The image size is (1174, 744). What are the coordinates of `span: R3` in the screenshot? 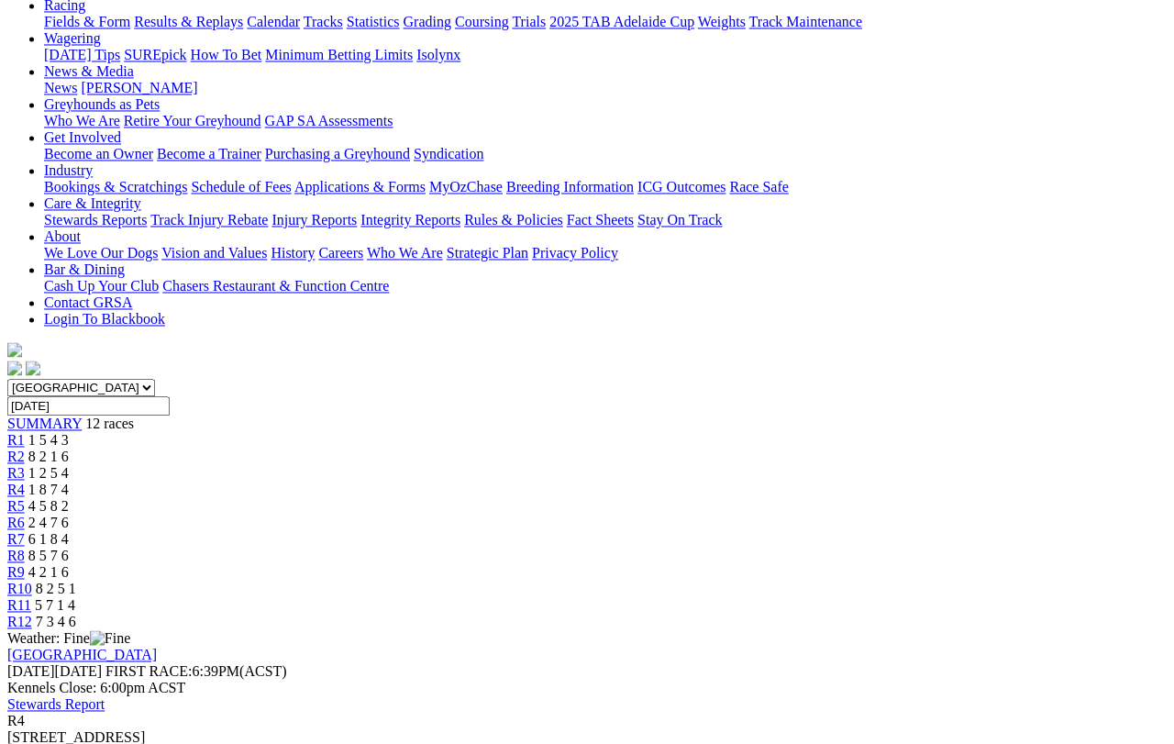 It's located at (16, 473).